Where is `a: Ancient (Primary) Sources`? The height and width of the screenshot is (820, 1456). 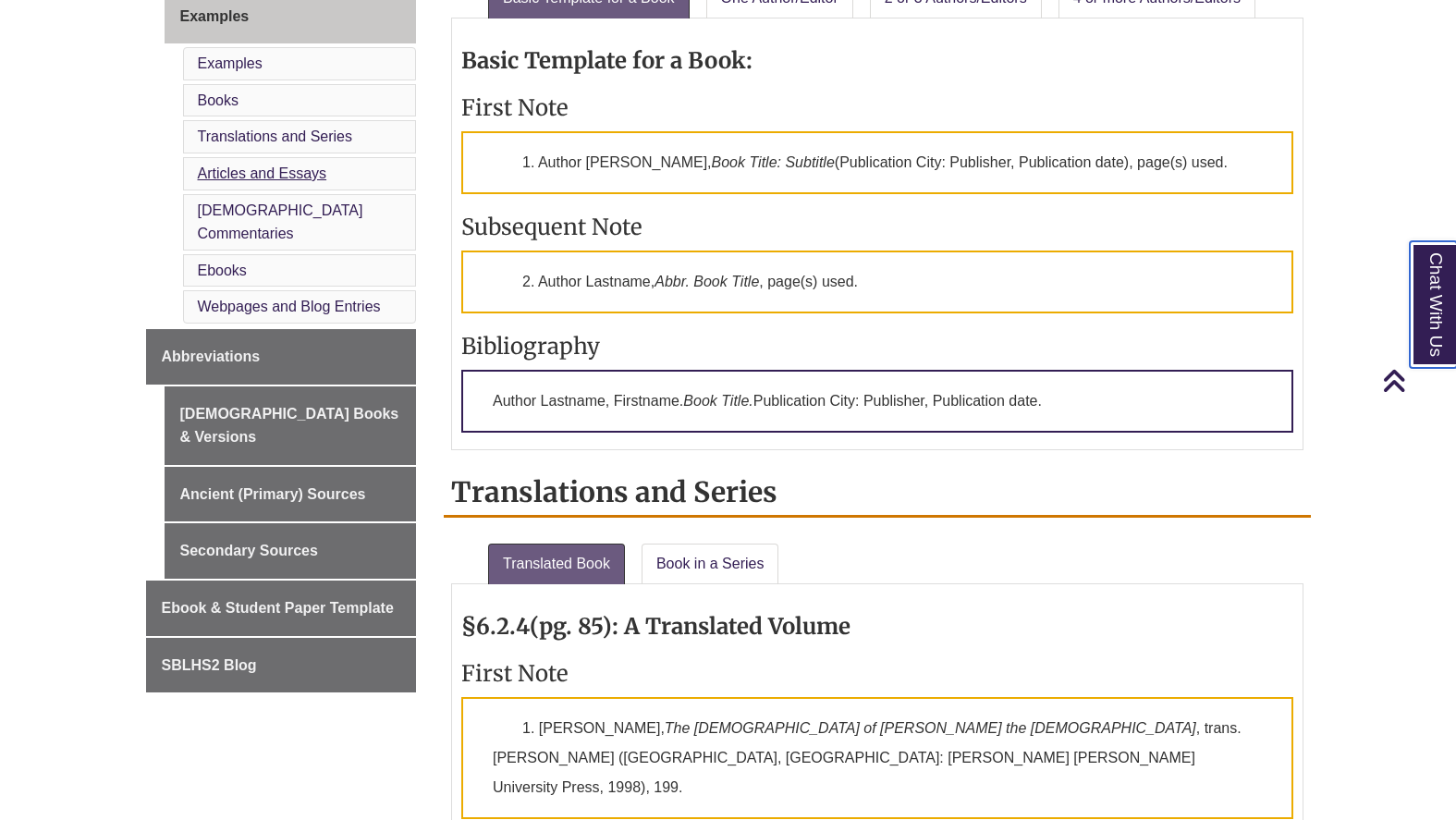 a: Ancient (Primary) Sources is located at coordinates (291, 494).